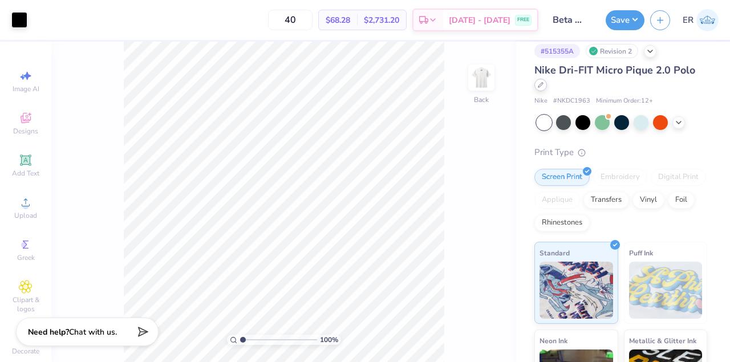 The height and width of the screenshot is (362, 730). Describe the element at coordinates (606, 200) in the screenshot. I see `div: Transfers` at that location.